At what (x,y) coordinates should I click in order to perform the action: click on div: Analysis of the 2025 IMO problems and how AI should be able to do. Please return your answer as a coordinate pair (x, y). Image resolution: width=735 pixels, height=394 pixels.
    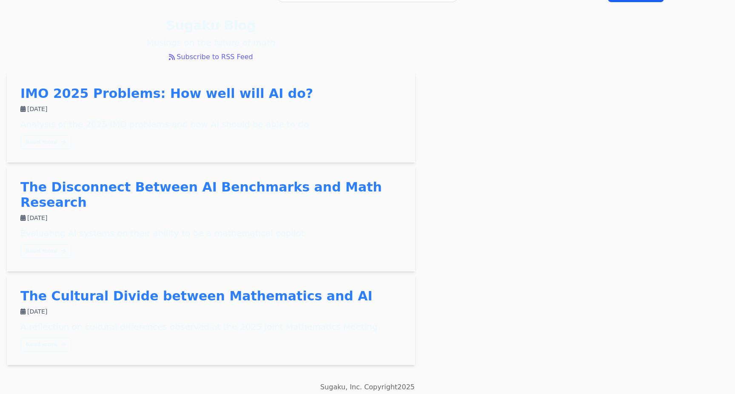
    Looking at the image, I should click on (211, 124).